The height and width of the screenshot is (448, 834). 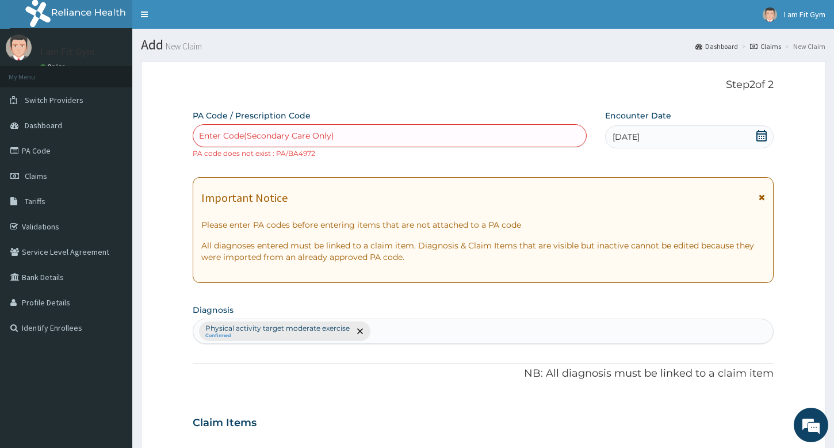 What do you see at coordinates (483, 374) in the screenshot?
I see `p: NB: All diagnosis must be linked to a claim item` at bounding box center [483, 374].